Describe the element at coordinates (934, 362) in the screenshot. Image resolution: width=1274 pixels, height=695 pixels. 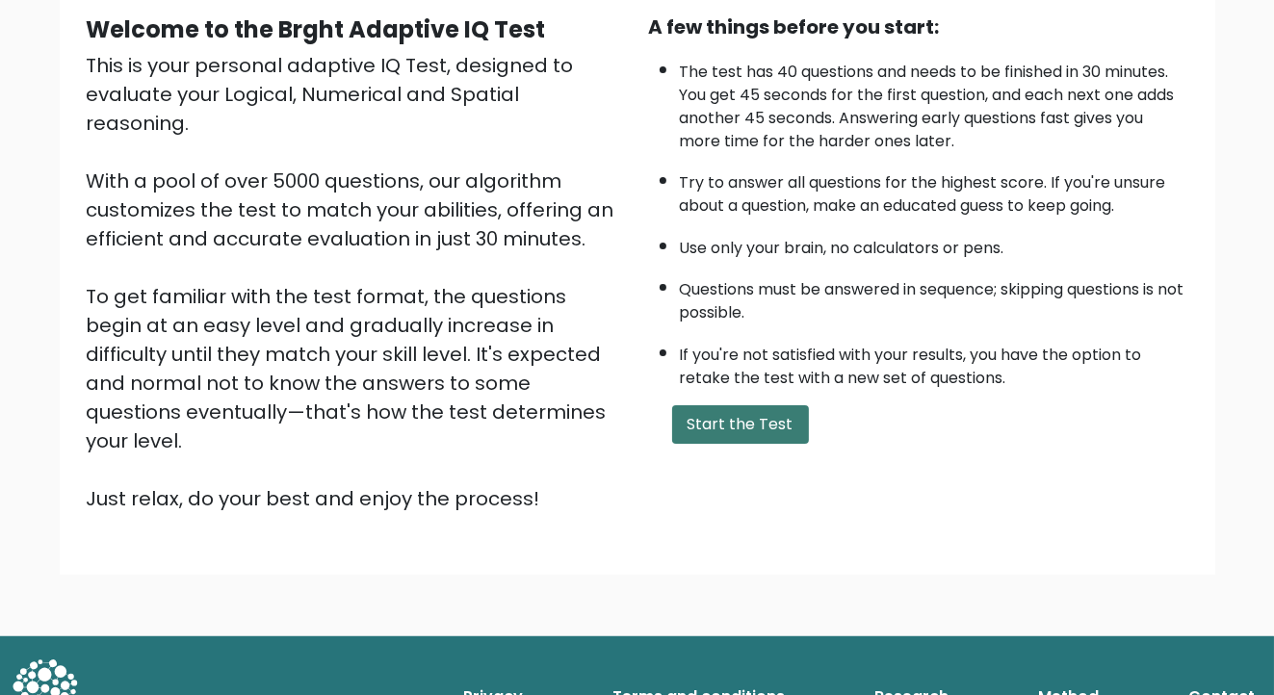
I see `li: If you're not satisfied with your results, you have the option to retake the test with a new set ...` at that location.